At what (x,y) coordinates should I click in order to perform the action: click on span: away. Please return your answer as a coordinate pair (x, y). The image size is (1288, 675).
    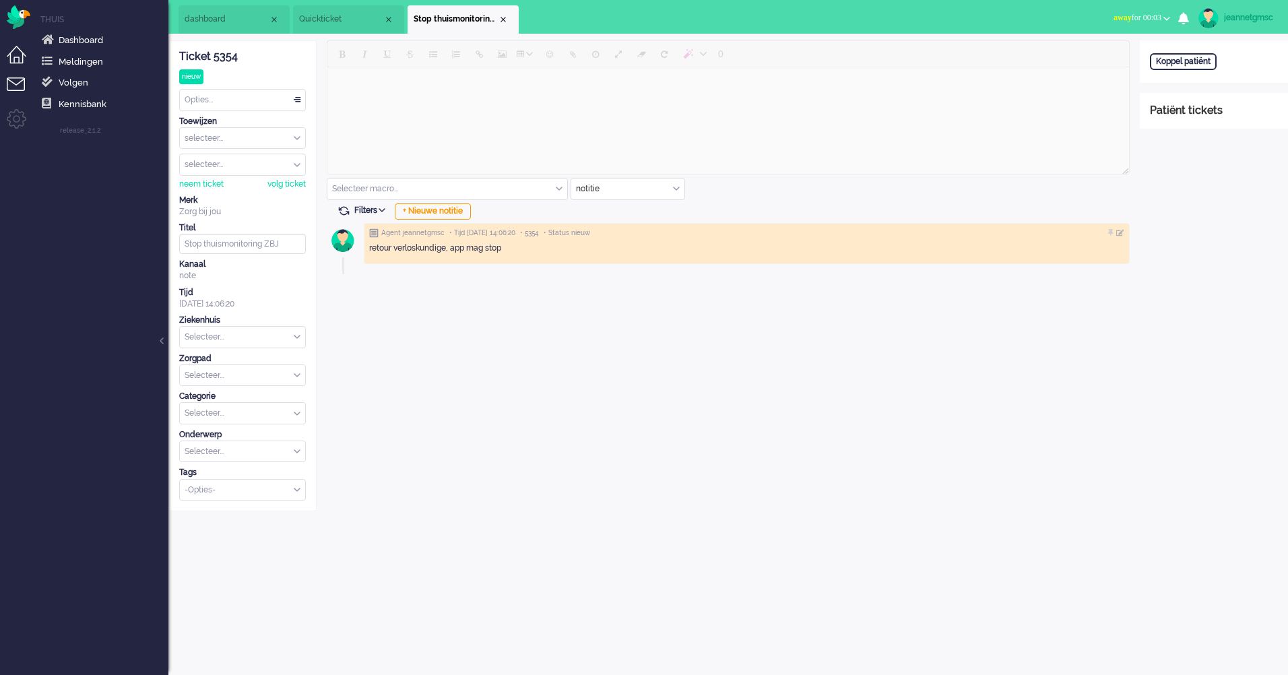
    Looking at the image, I should click on (1122, 18).